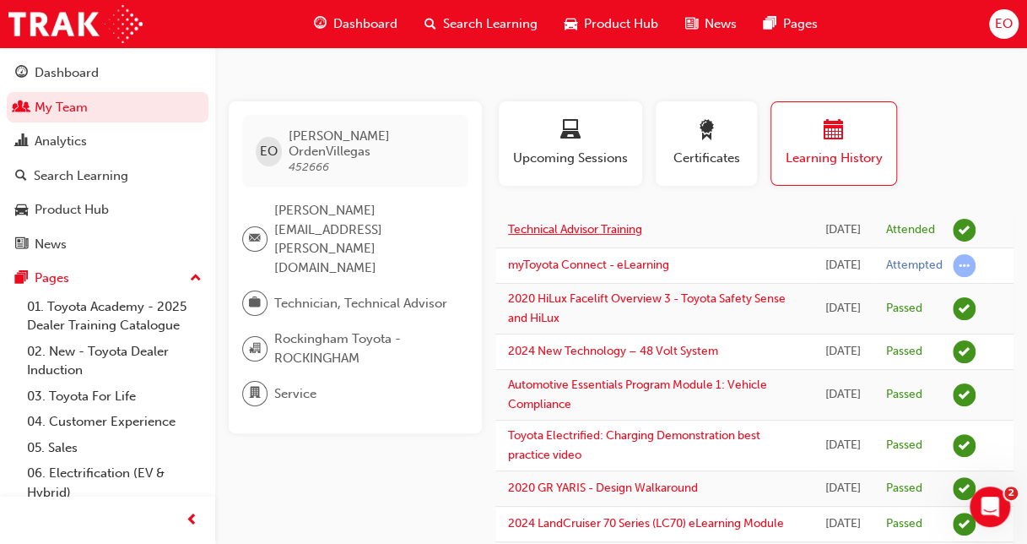 This screenshot has width=1027, height=544. Describe the element at coordinates (107, 209) in the screenshot. I see `a: Product Hub` at that location.